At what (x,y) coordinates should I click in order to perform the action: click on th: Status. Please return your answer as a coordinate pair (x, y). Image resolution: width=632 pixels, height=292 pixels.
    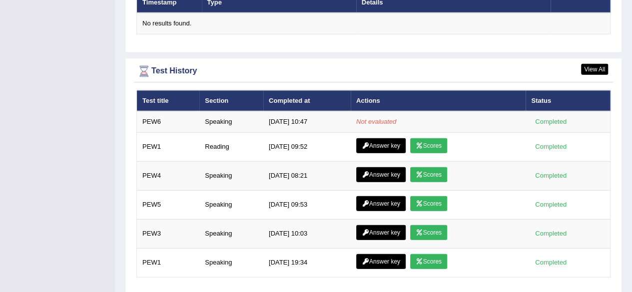
    Looking at the image, I should click on (568, 101).